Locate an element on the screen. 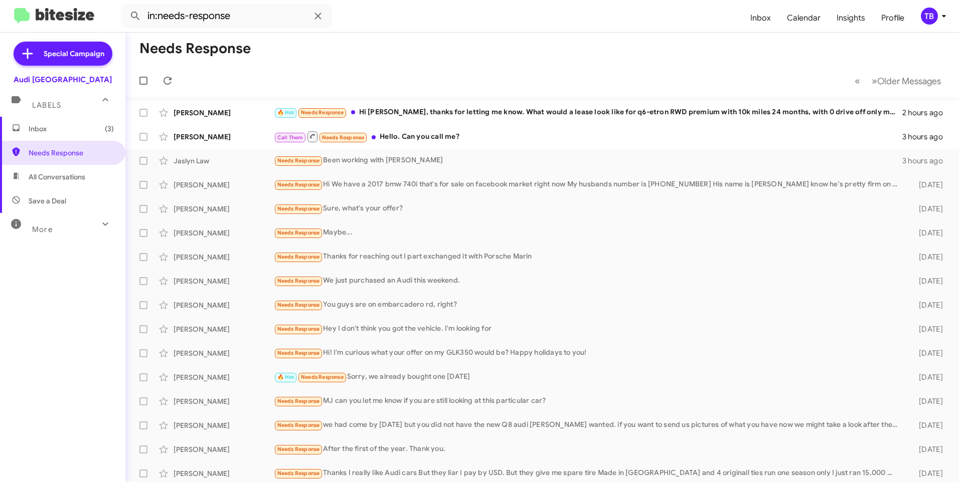  div: Thanks for reaching out I part exchanged it with Porsche Marin is located at coordinates (588, 257).